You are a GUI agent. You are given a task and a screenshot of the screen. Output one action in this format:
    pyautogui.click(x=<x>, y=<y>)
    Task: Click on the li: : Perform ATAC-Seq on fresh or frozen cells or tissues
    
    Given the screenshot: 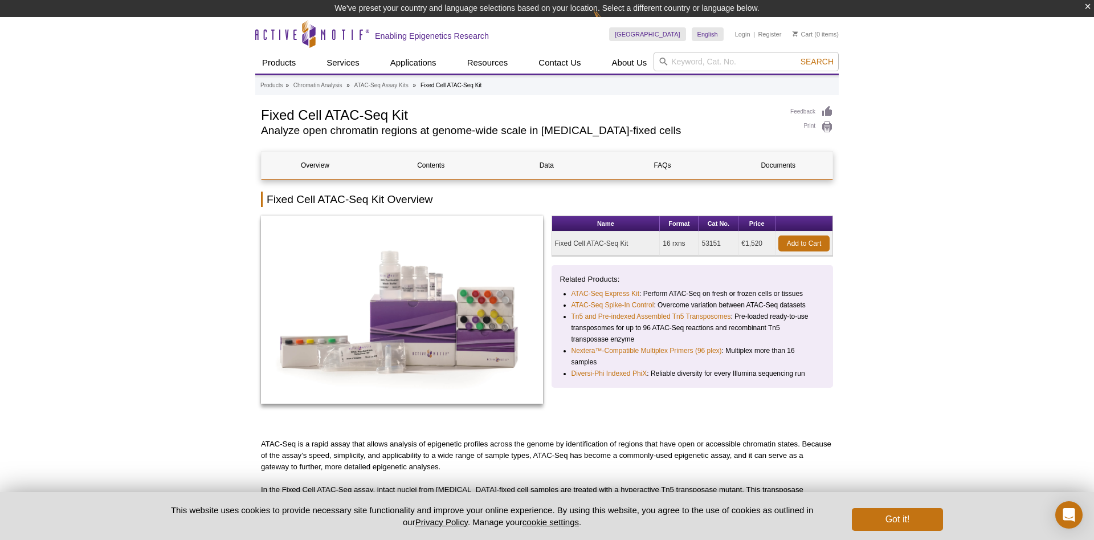 What is the action you would take?
    pyautogui.click(x=693, y=294)
    